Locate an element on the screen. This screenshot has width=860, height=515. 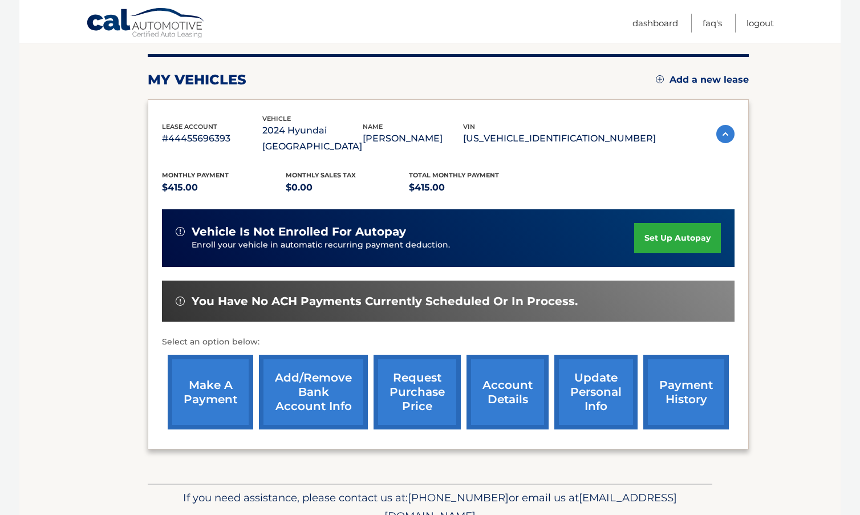
p: Enroll your vehicle in automatic recurring payment deduction. is located at coordinates (413, 245).